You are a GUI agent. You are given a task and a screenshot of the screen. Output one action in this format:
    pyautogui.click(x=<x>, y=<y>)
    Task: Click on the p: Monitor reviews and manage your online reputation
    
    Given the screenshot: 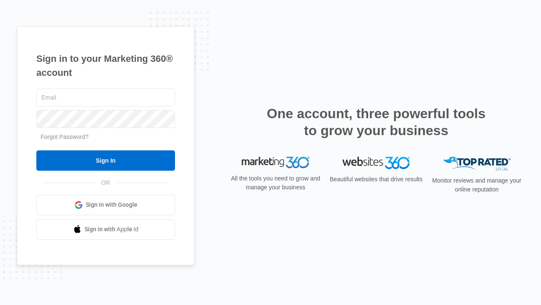 What is the action you would take?
    pyautogui.click(x=477, y=185)
    